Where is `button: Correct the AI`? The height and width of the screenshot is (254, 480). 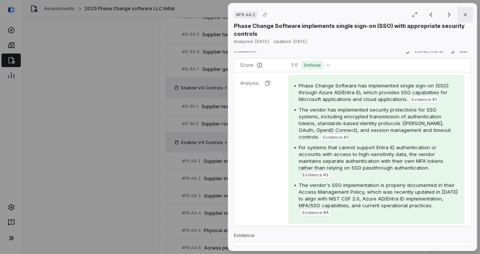 button: Correct the AI is located at coordinates (424, 52).